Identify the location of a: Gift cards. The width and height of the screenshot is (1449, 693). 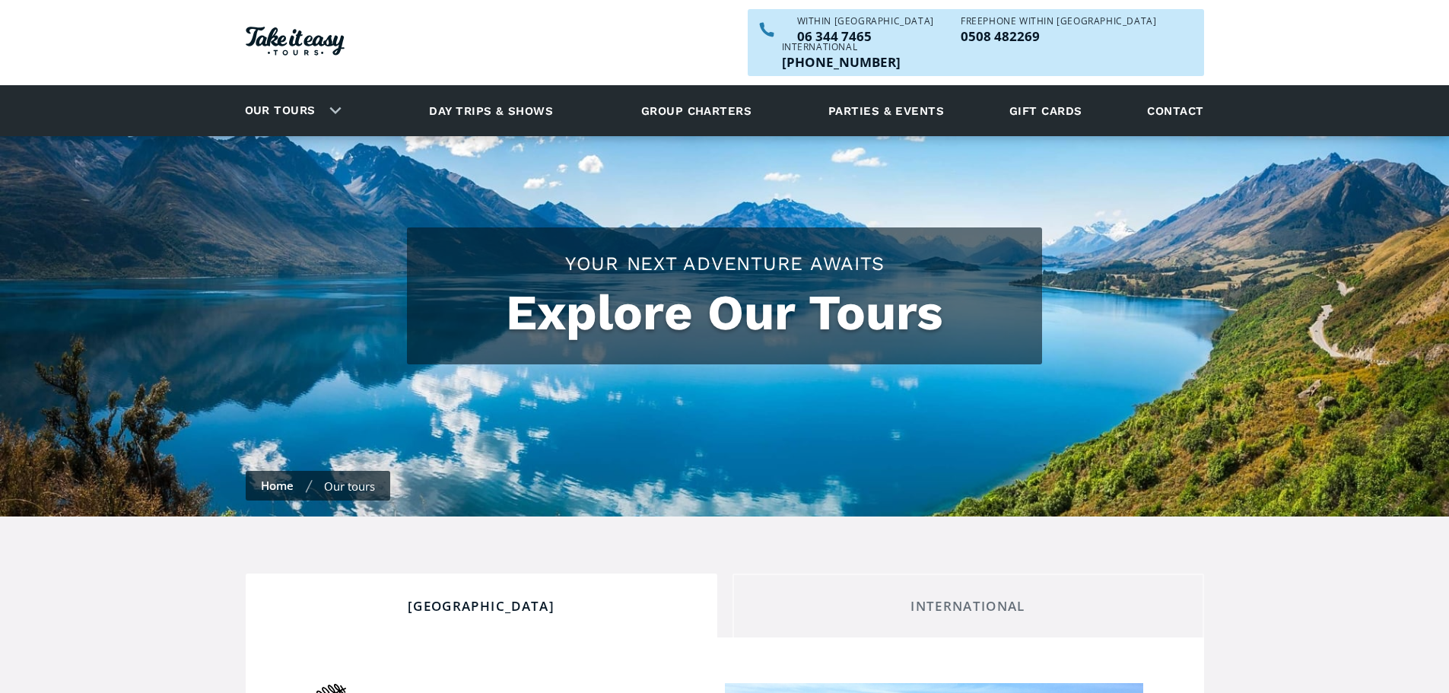
(1046, 110).